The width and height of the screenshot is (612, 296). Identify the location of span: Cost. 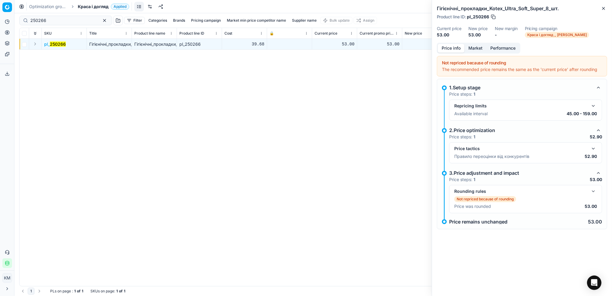
(228, 33).